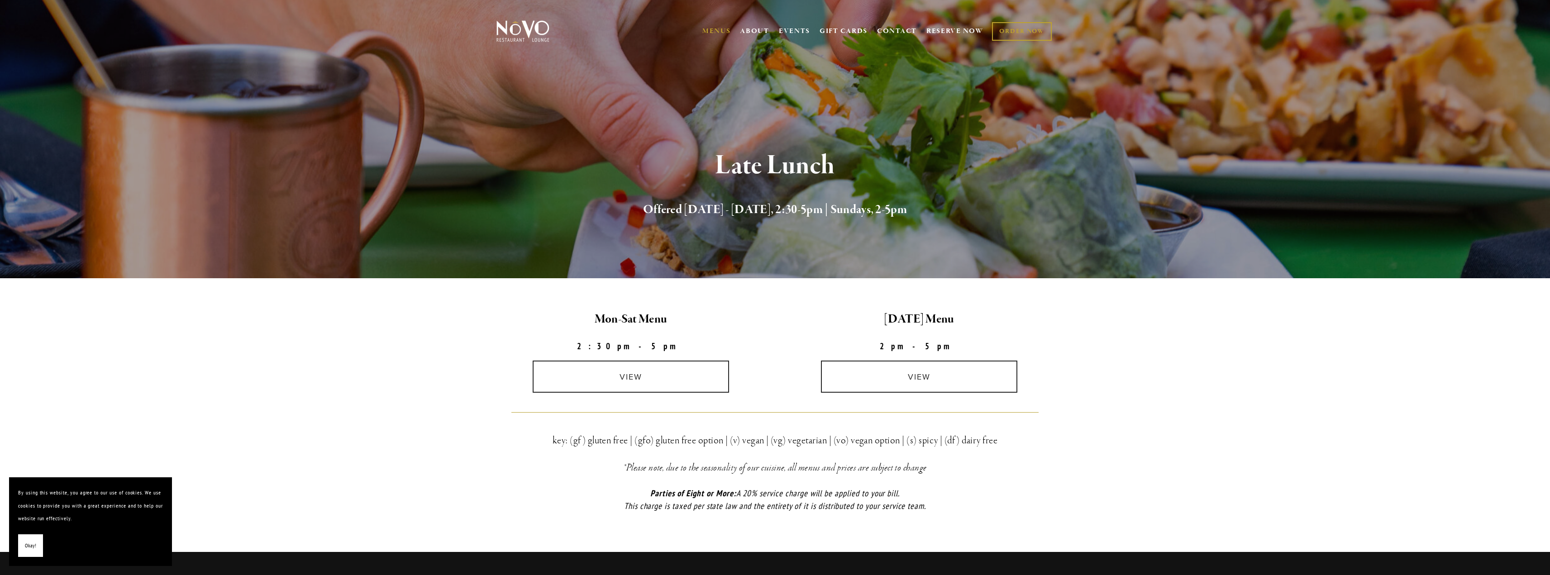 The height and width of the screenshot is (575, 1550). Describe the element at coordinates (794, 31) in the screenshot. I see `a: EVENTS` at that location.